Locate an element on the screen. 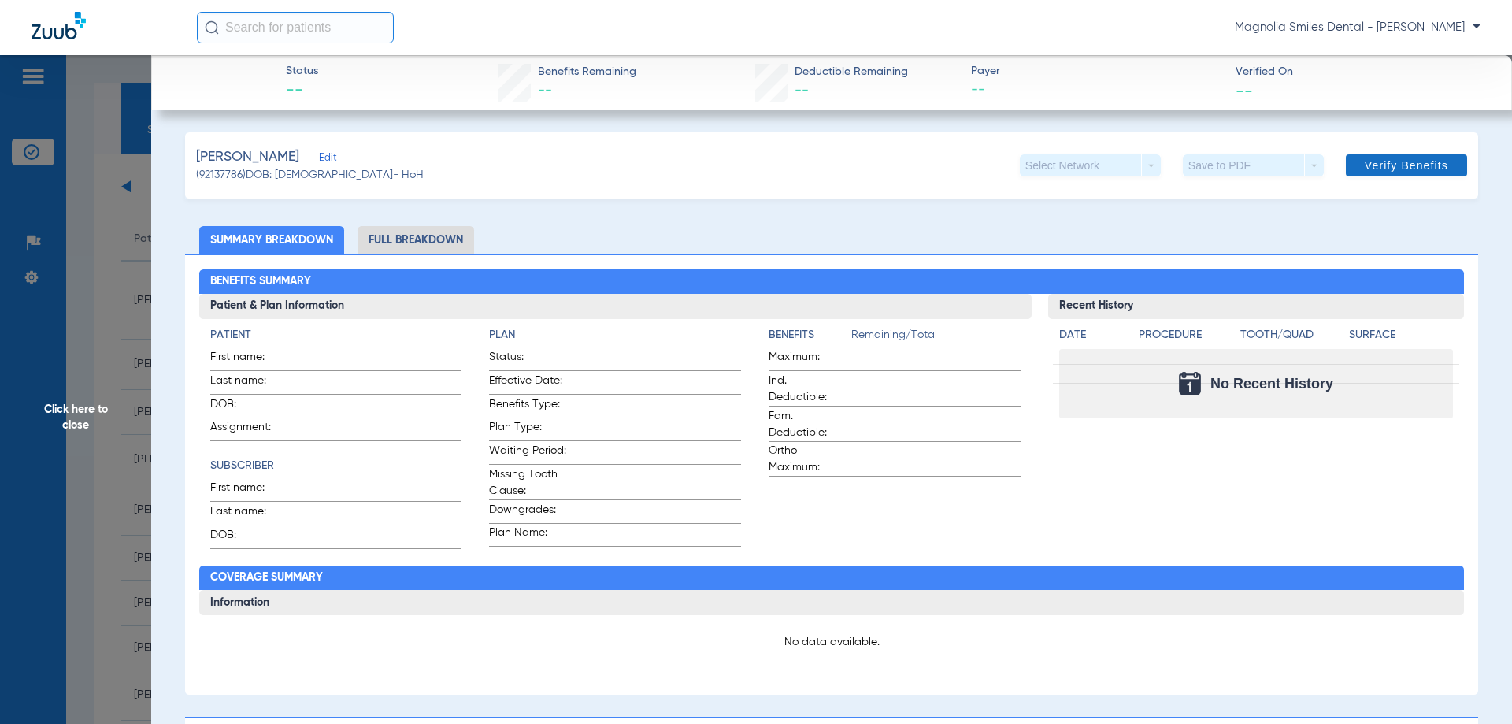 Image resolution: width=1512 pixels, height=724 pixels. span: Edit is located at coordinates (326, 159).